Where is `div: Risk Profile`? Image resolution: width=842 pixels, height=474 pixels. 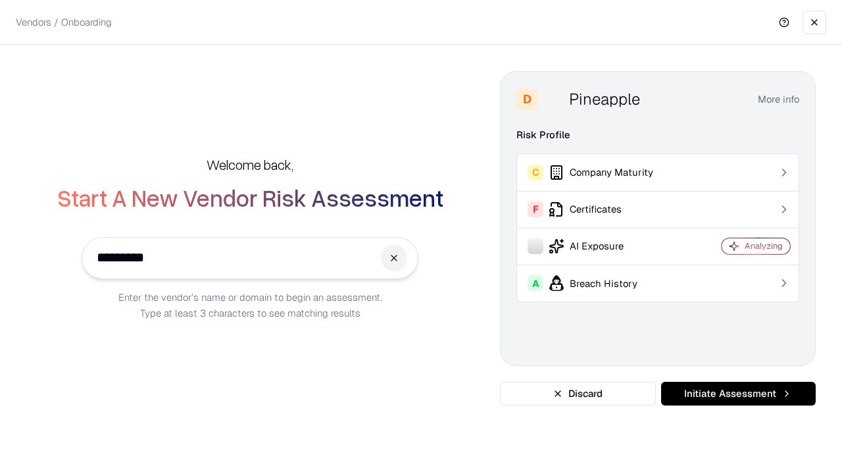 div: Risk Profile is located at coordinates (658, 135).